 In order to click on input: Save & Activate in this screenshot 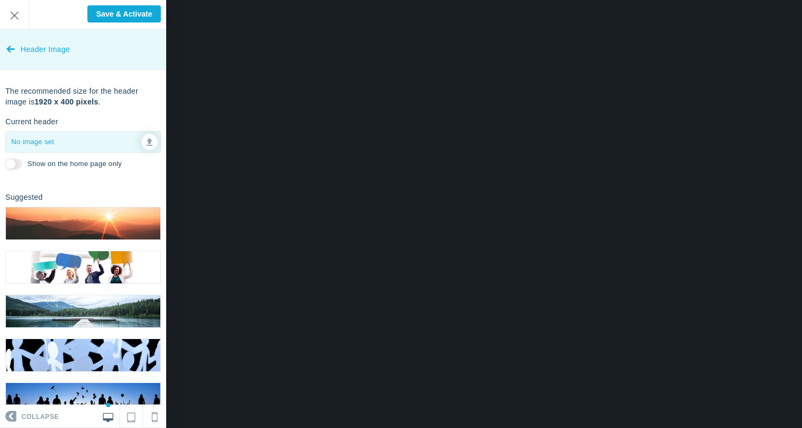, I will do `click(124, 14)`.